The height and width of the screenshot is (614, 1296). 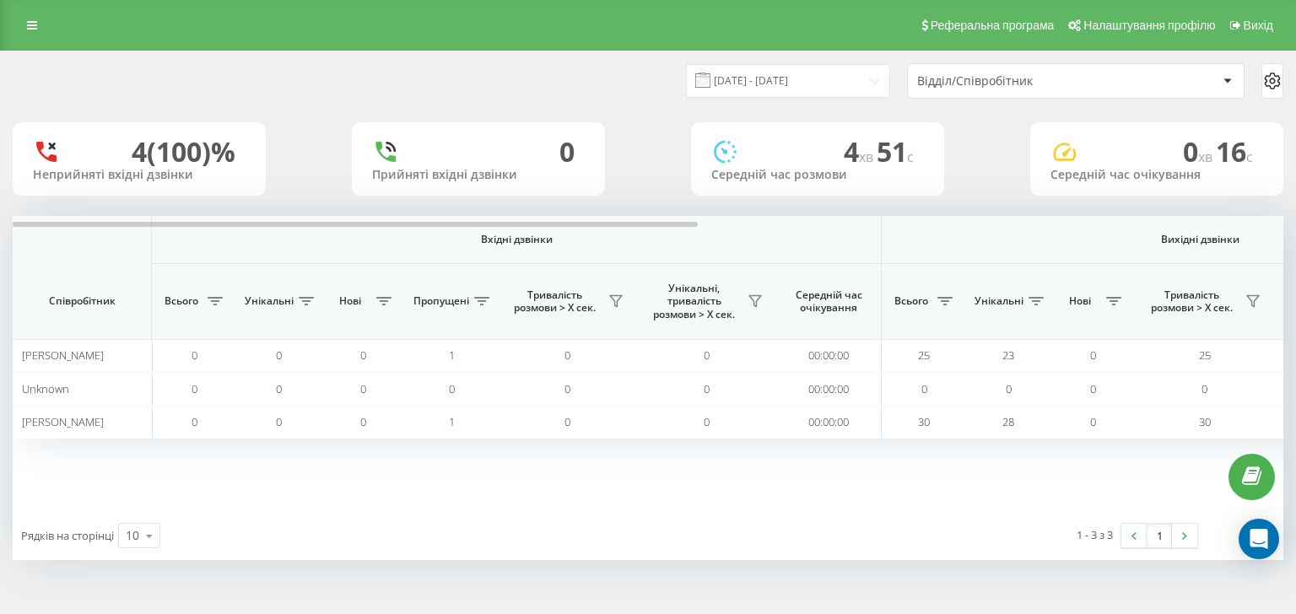 I want to click on span: Вихід, so click(x=1258, y=25).